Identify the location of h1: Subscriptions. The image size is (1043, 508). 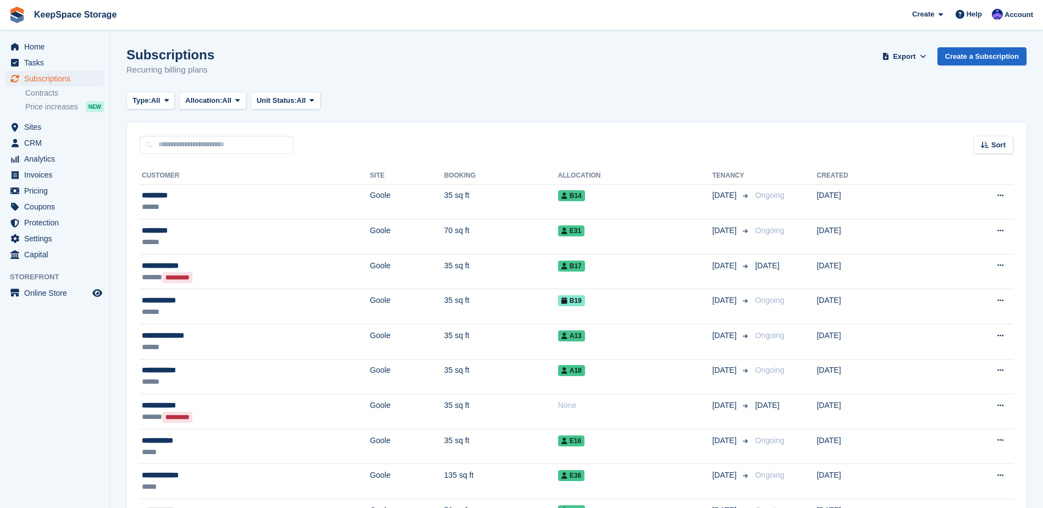
(171, 54).